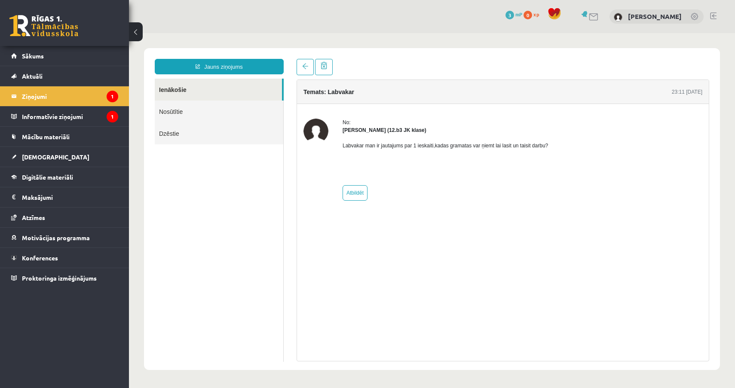 This screenshot has width=735, height=388. What do you see at coordinates (32, 76) in the screenshot?
I see `span: Aktuāli` at bounding box center [32, 76].